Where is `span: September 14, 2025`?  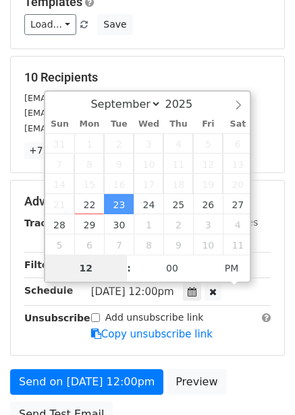 span: September 14, 2025 is located at coordinates (60, 184).